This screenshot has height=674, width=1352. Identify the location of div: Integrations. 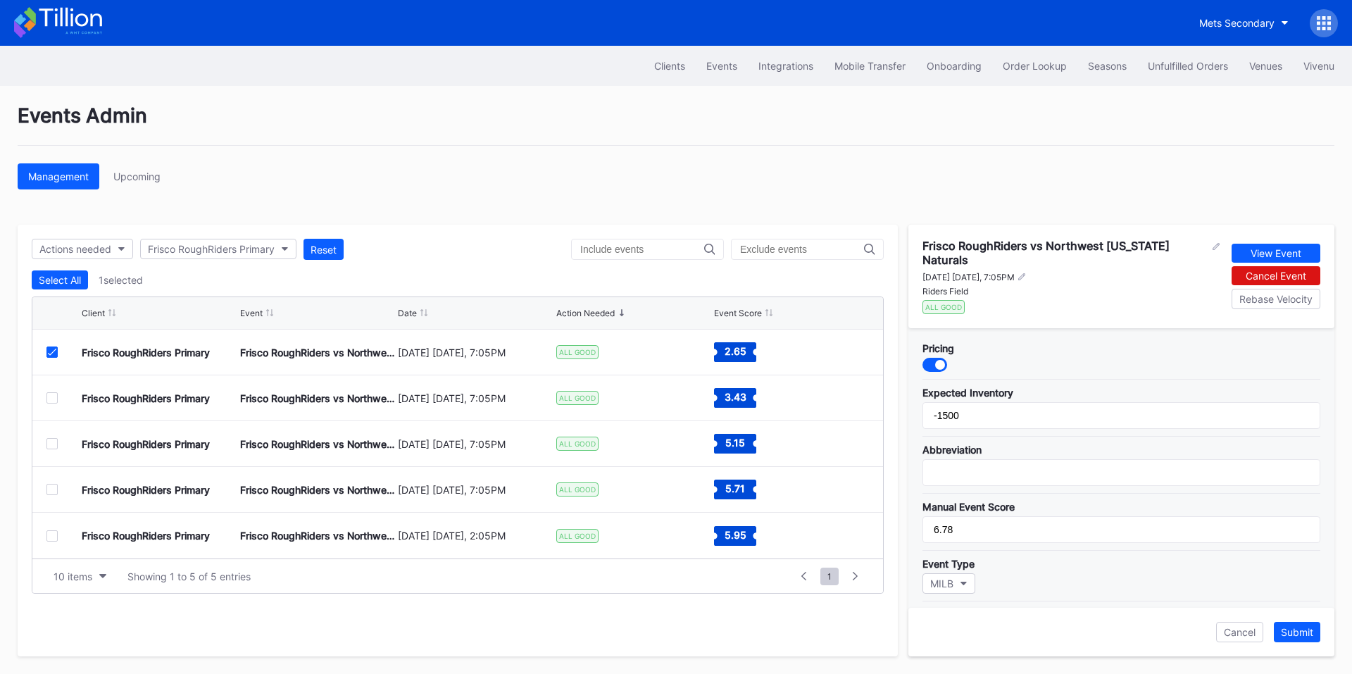
(786, 65).